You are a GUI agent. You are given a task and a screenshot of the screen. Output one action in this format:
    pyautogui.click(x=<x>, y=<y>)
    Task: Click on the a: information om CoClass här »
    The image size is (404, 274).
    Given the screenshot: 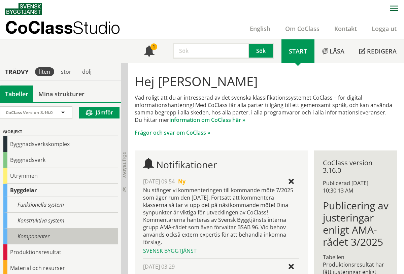 What is the action you would take?
    pyautogui.click(x=207, y=120)
    